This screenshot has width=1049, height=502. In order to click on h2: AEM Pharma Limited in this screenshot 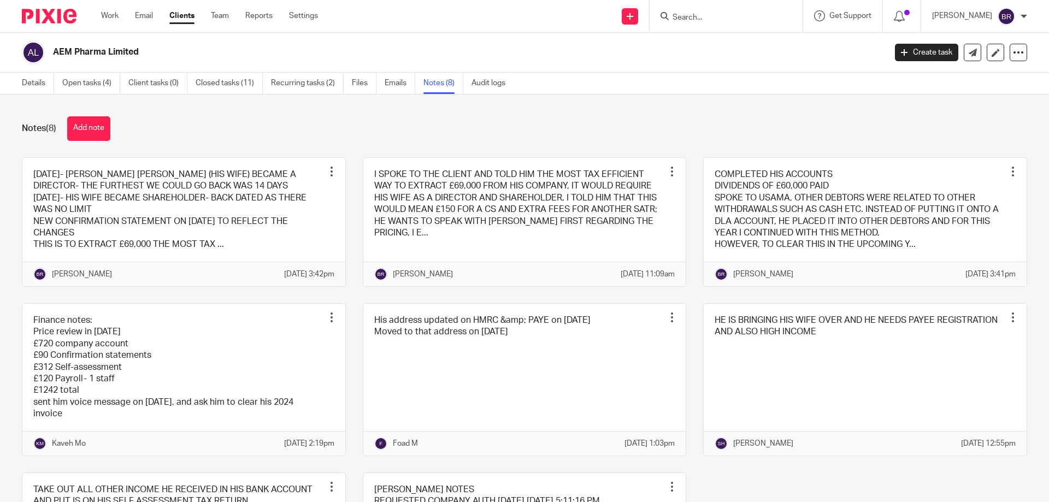, I will do `click(383, 52)`.